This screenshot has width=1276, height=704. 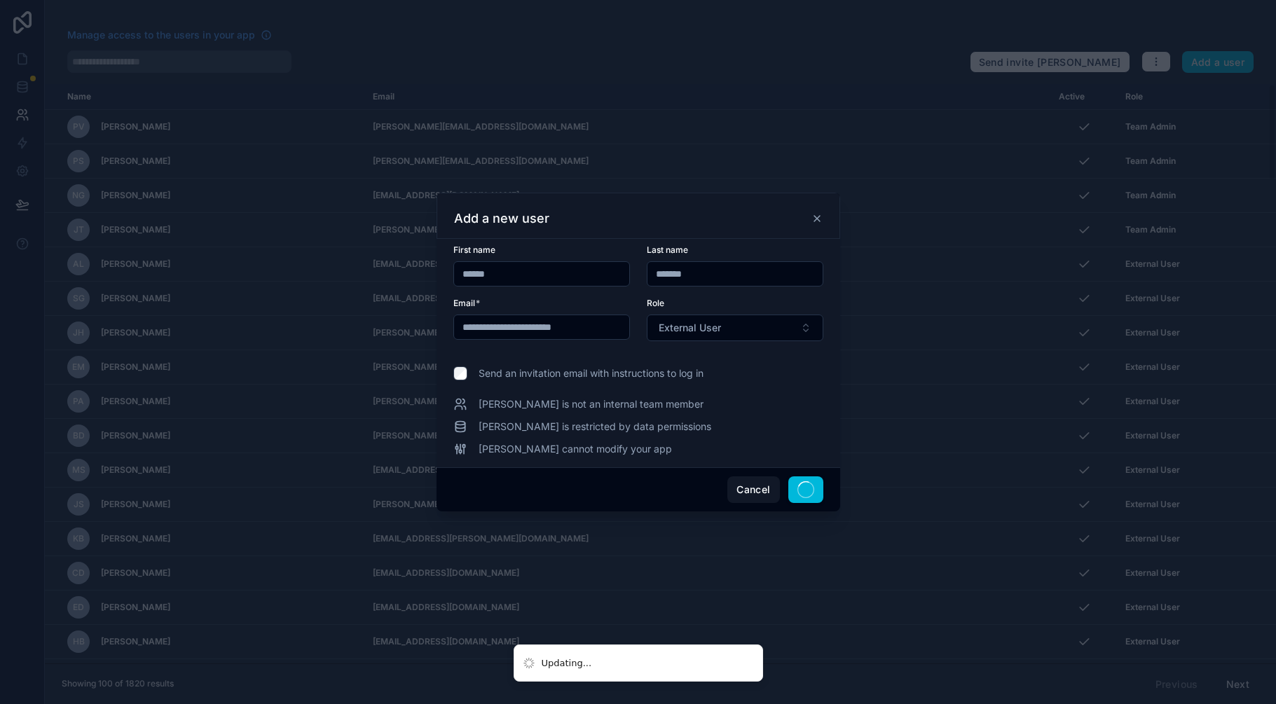 I want to click on span: Role, so click(x=655, y=303).